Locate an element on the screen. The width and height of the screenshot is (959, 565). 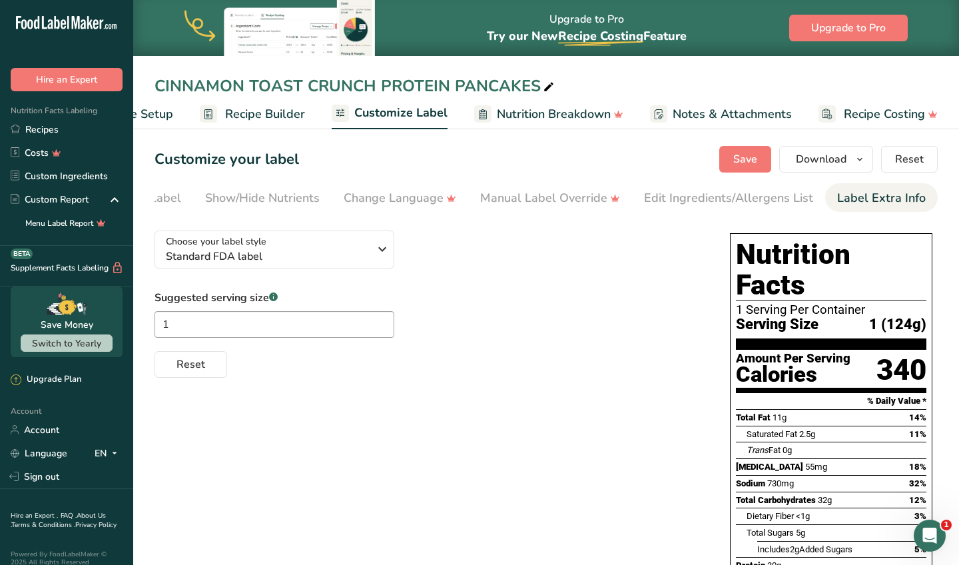
div: 340 is located at coordinates (901, 370).